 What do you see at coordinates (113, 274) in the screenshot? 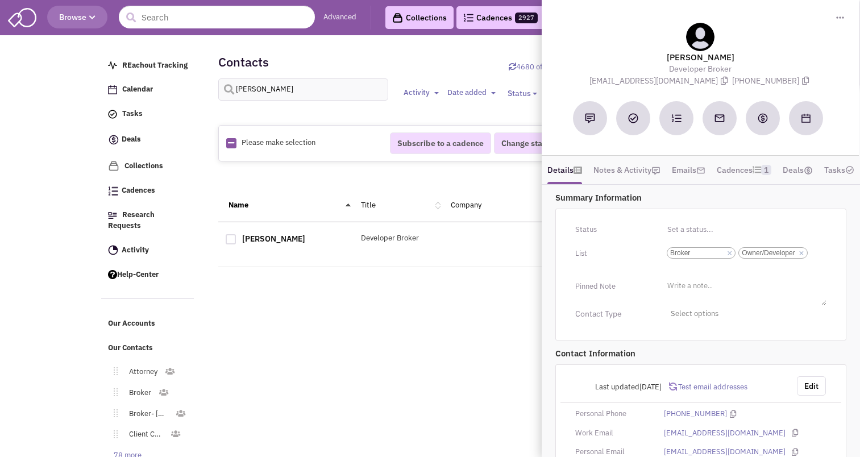
I see `img: help.png` at bounding box center [113, 274].